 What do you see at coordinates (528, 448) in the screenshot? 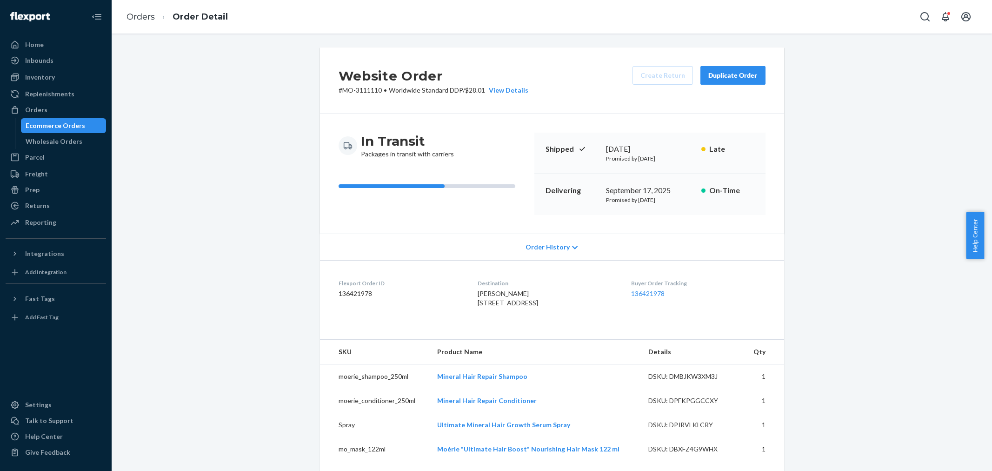
I see `a: Moérie "Ultimate Hair Boost" Nourishing Hair Mask 122 ml` at bounding box center [528, 448].